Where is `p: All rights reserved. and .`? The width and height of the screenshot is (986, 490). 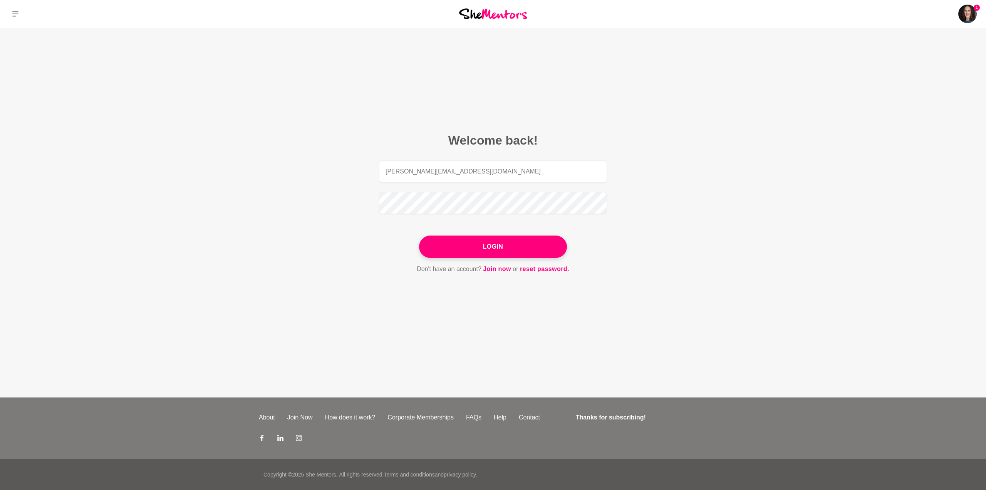 p: All rights reserved. and . is located at coordinates (408, 474).